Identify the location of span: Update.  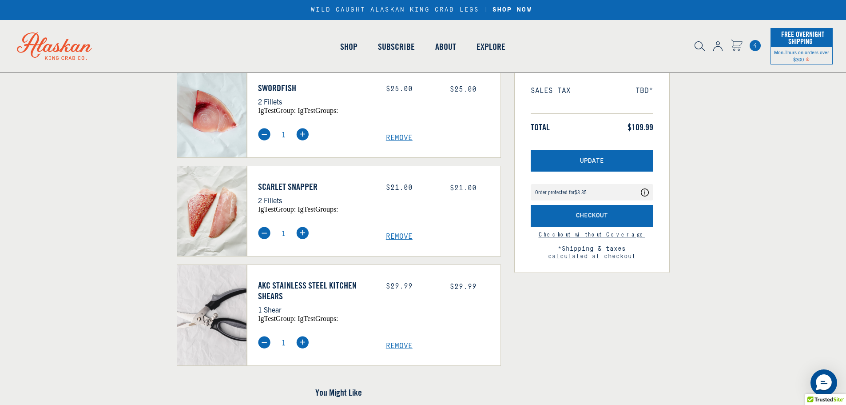
(592, 161).